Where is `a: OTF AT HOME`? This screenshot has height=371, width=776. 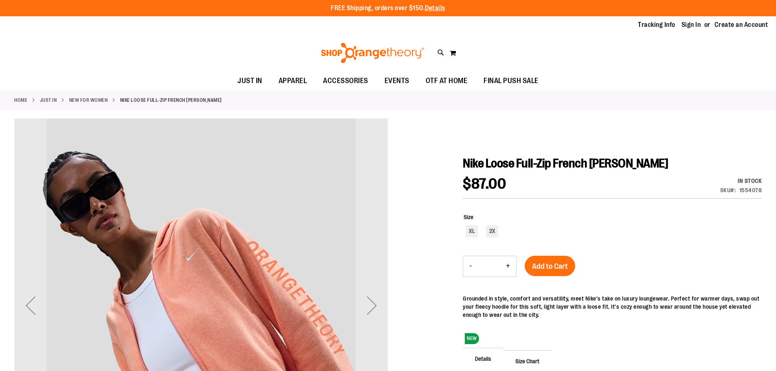 a: OTF AT HOME is located at coordinates (446, 81).